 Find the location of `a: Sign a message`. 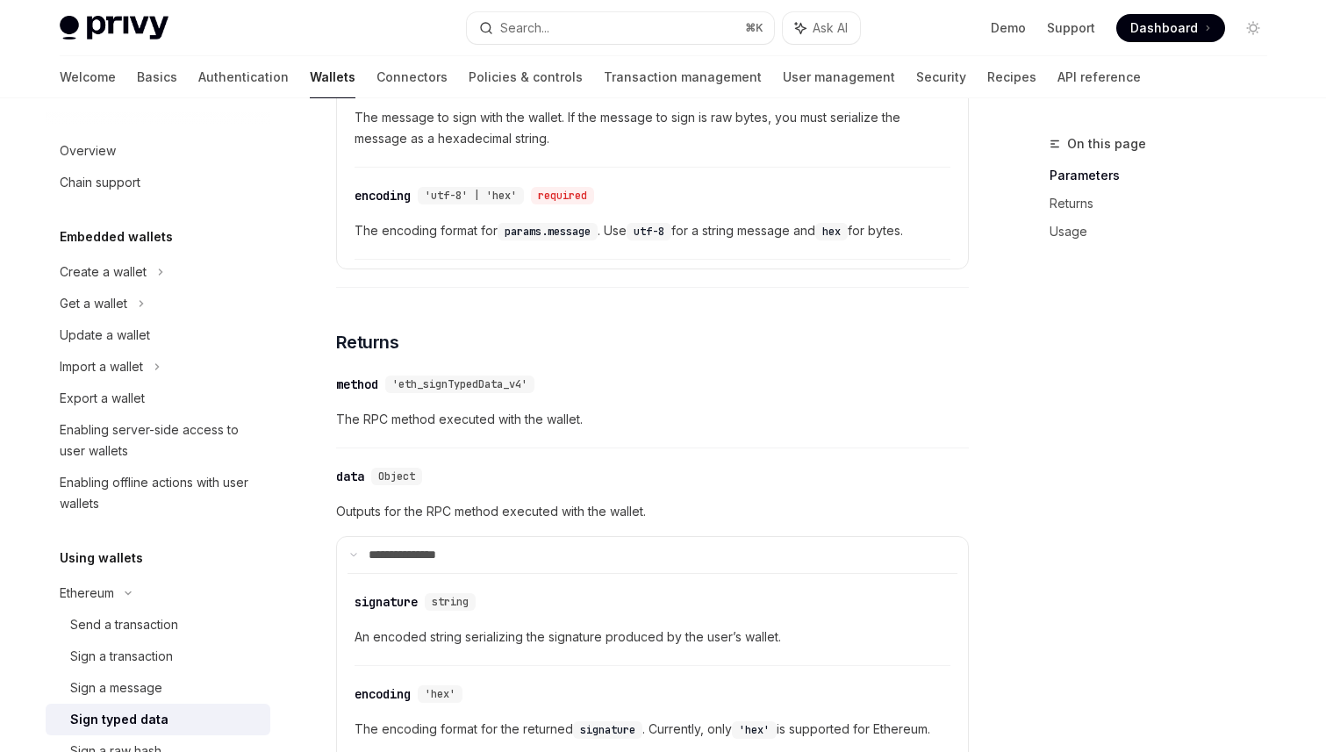

a: Sign a message is located at coordinates (158, 688).